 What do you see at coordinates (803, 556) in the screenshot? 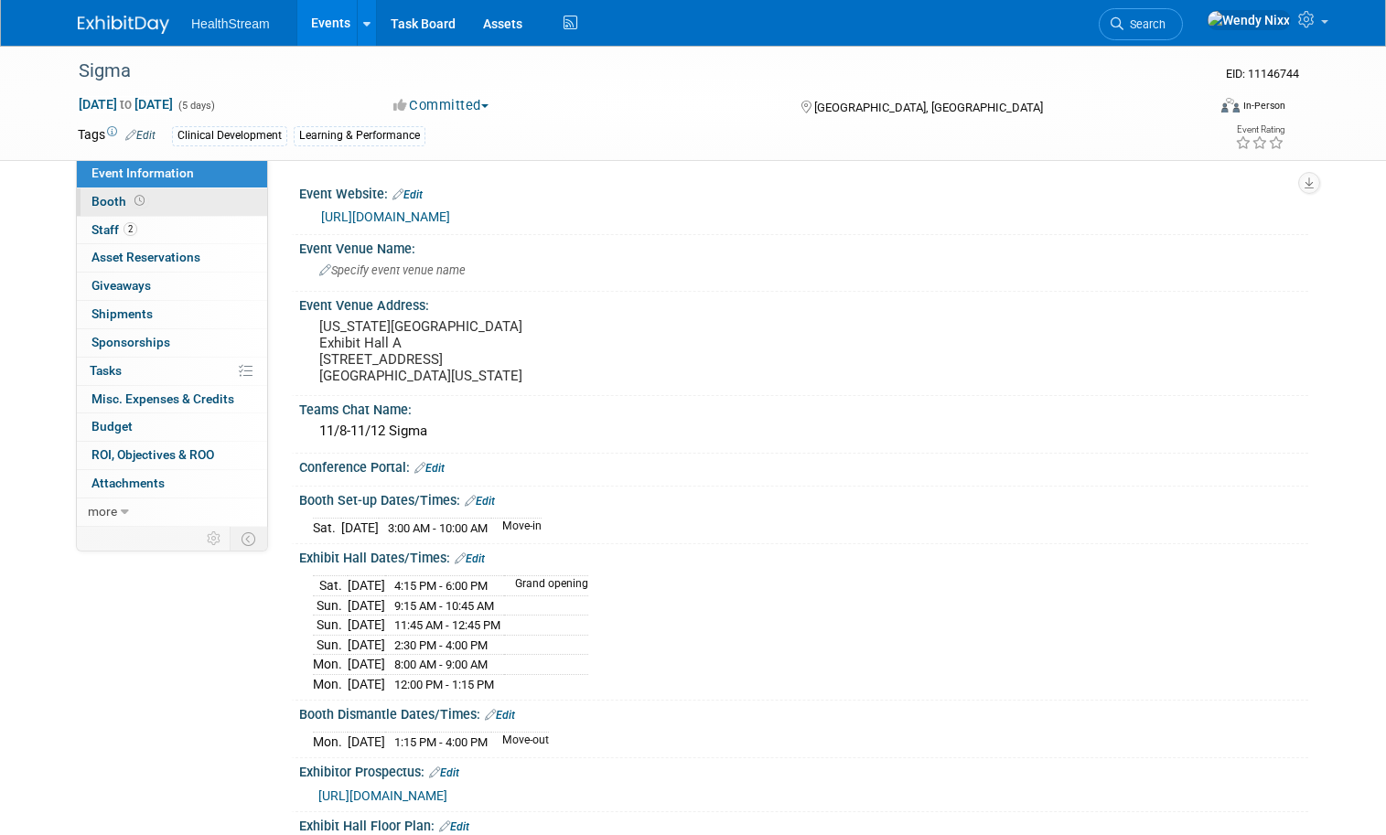
I see `div: Exhibit Hall Dates/Times:` at bounding box center [803, 556].